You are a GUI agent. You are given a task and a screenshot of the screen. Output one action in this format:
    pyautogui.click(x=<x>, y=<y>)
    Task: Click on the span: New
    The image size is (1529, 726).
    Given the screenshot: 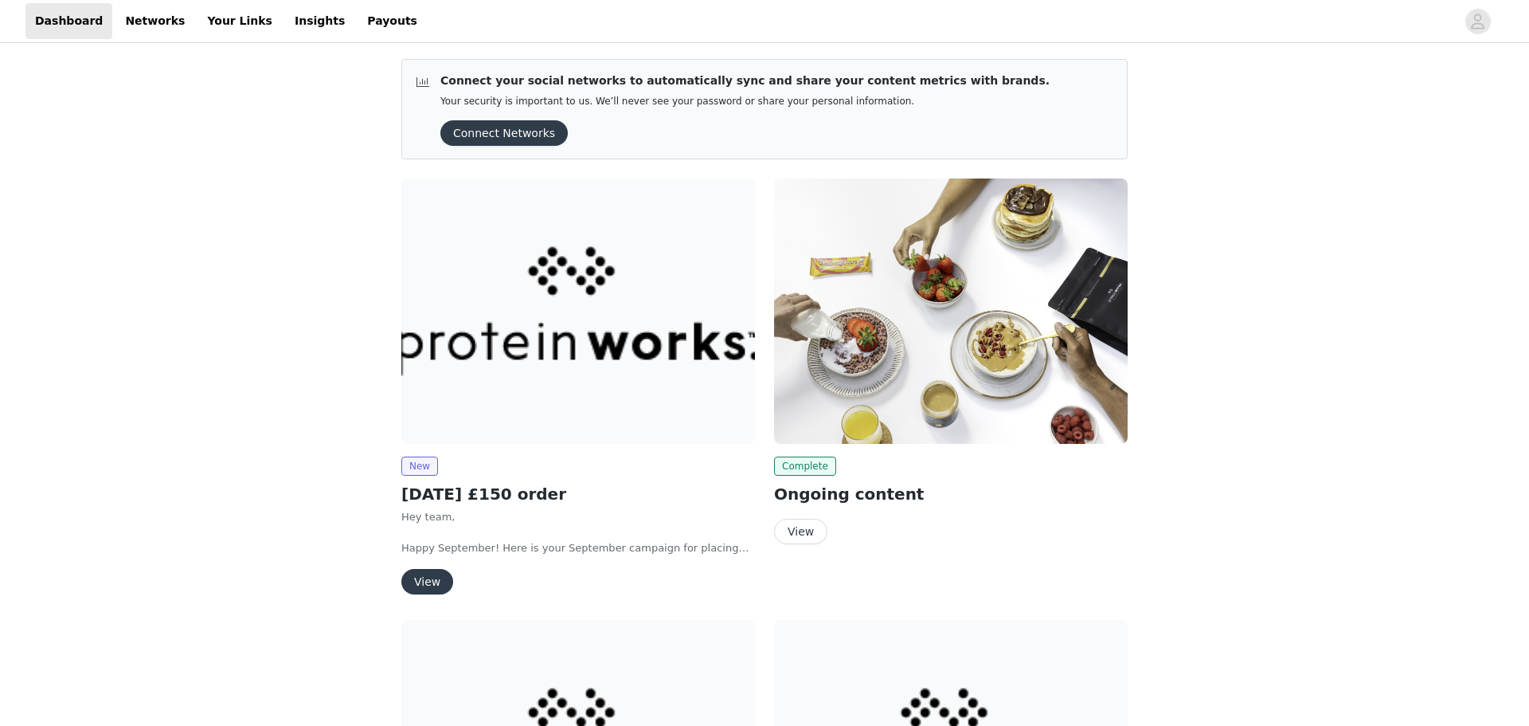 What is the action you would take?
    pyautogui.click(x=420, y=466)
    